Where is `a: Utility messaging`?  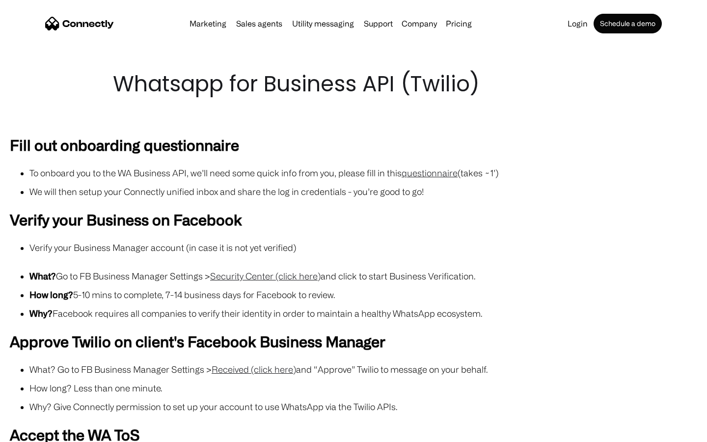
a: Utility messaging is located at coordinates (323, 24).